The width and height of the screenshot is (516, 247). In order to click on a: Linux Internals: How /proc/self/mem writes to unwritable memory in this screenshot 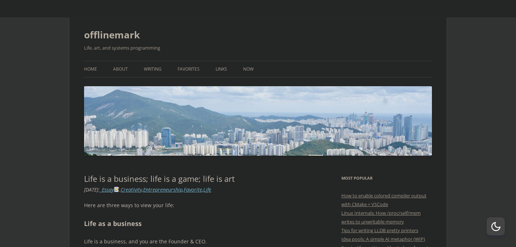, I will do `click(381, 217)`.